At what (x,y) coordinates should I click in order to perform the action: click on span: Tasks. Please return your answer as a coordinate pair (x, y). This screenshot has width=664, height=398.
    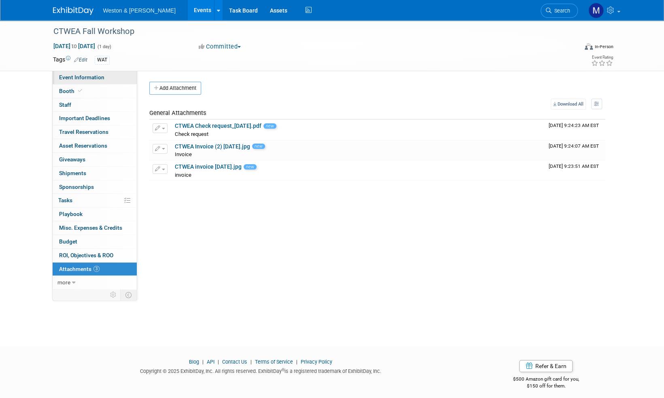
    Looking at the image, I should click on (65, 200).